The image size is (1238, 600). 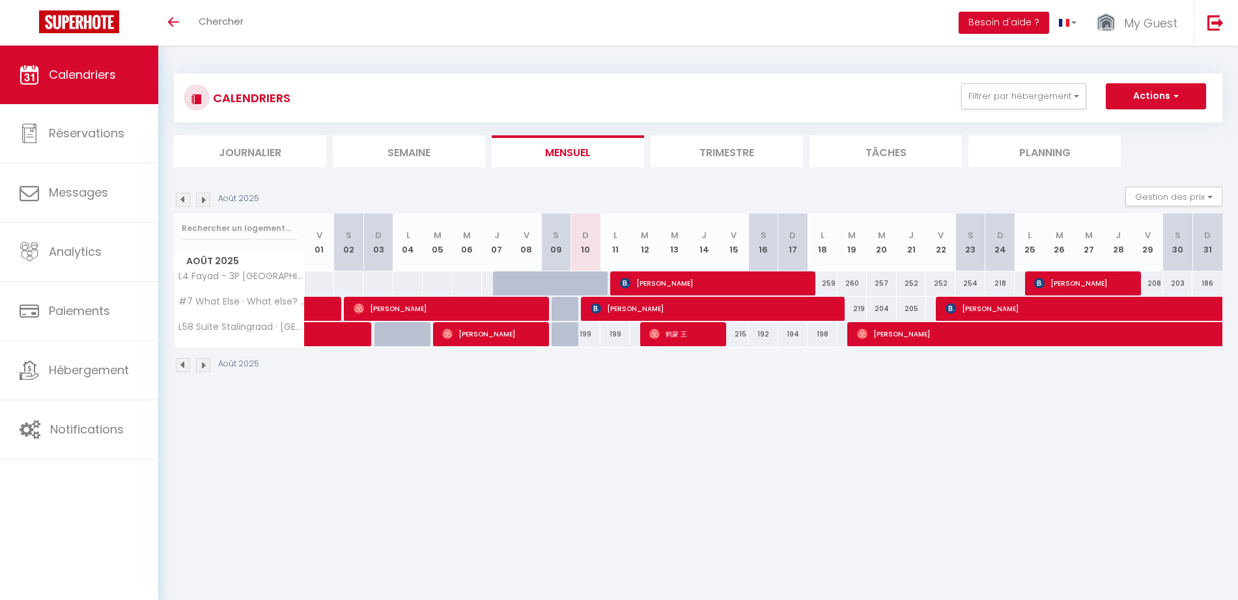 What do you see at coordinates (1023, 96) in the screenshot?
I see `button: Filtrer par hébergement` at bounding box center [1023, 96].